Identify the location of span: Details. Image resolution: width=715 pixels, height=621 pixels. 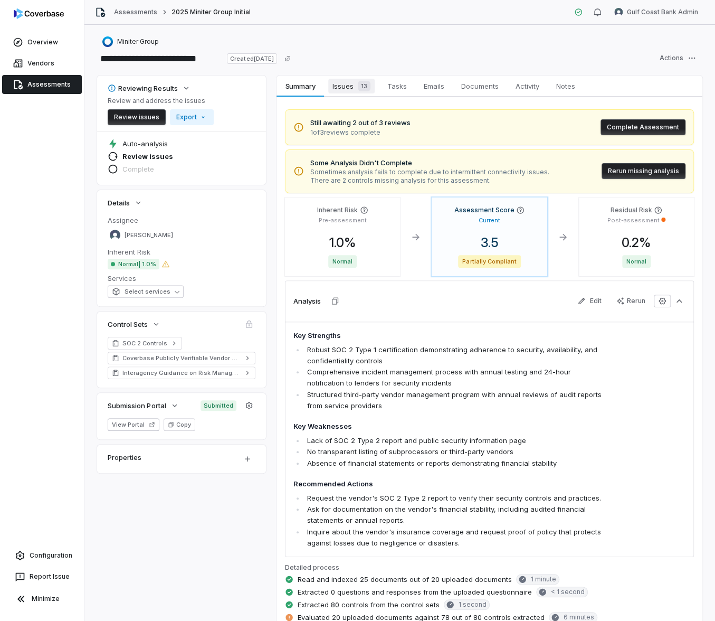
(119, 203).